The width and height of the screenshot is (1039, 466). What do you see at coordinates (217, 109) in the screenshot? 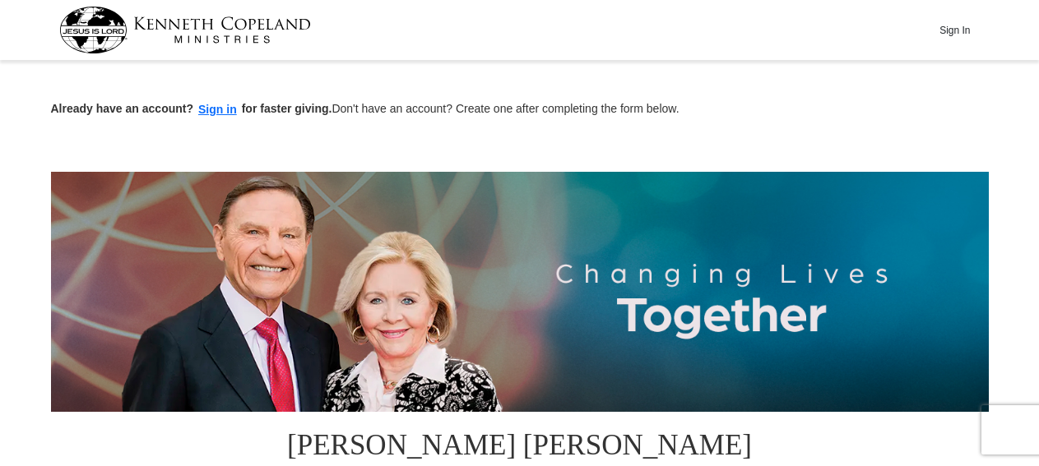
I see `button: Sign in` at bounding box center [217, 109].